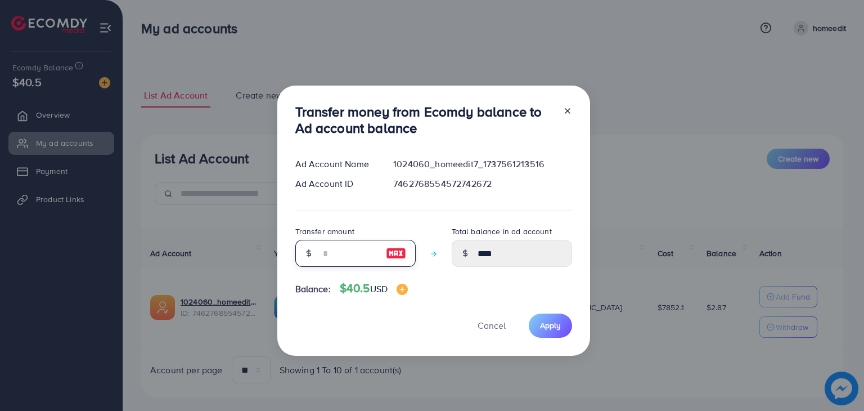 This screenshot has width=864, height=411. What do you see at coordinates (374, 288) in the screenshot?
I see `h4: $40.5` at bounding box center [374, 288].